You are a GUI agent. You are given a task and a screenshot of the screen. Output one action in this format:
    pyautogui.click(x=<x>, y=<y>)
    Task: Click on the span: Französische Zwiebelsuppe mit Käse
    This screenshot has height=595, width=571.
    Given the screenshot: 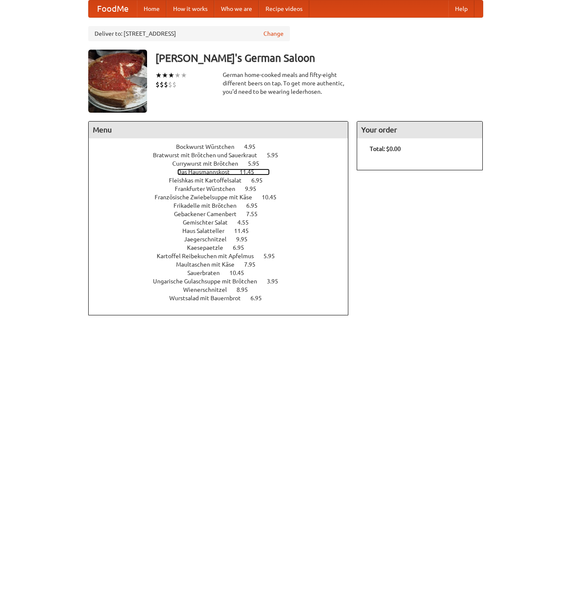 What is the action you would take?
    pyautogui.click(x=208, y=197)
    